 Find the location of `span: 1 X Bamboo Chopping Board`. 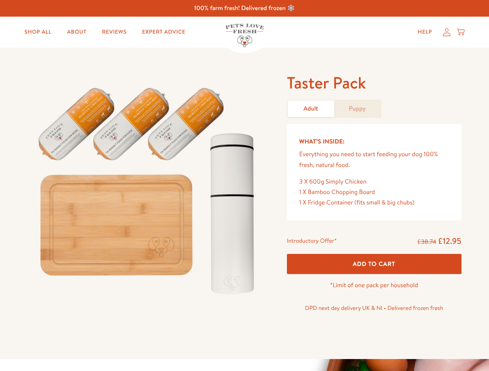

span: 1 X Bamboo Chopping Board is located at coordinates (337, 192).